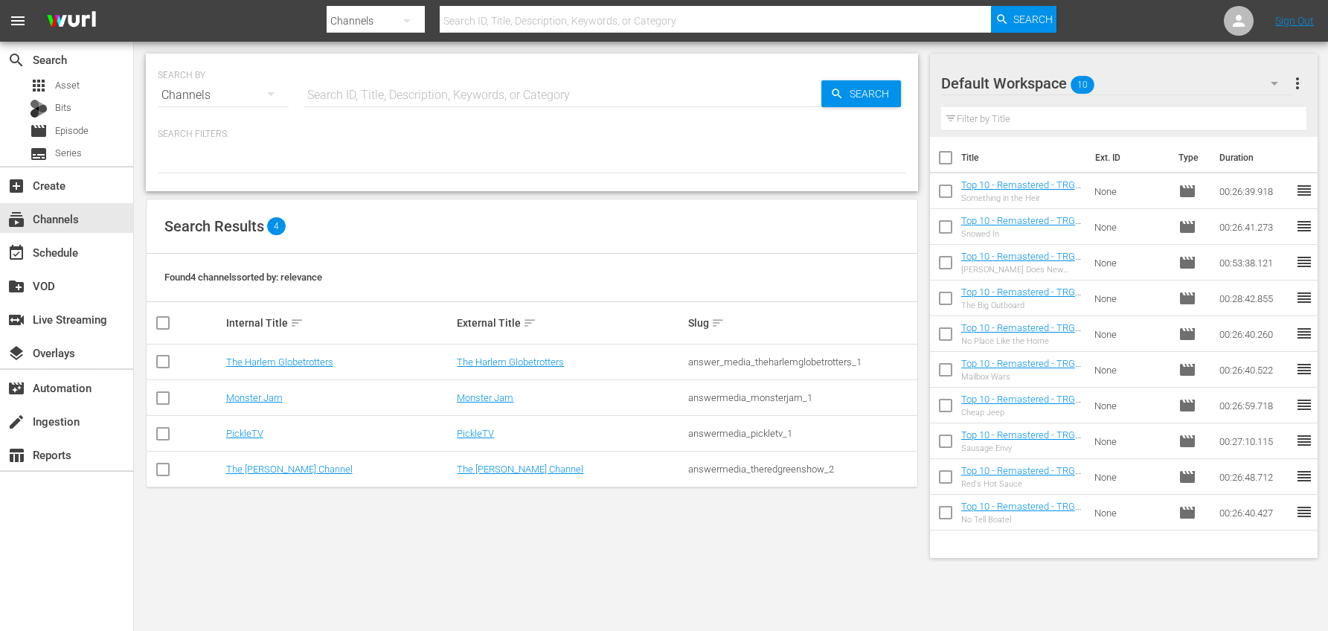 Image resolution: width=1328 pixels, height=631 pixels. I want to click on span: VOD, so click(16, 286).